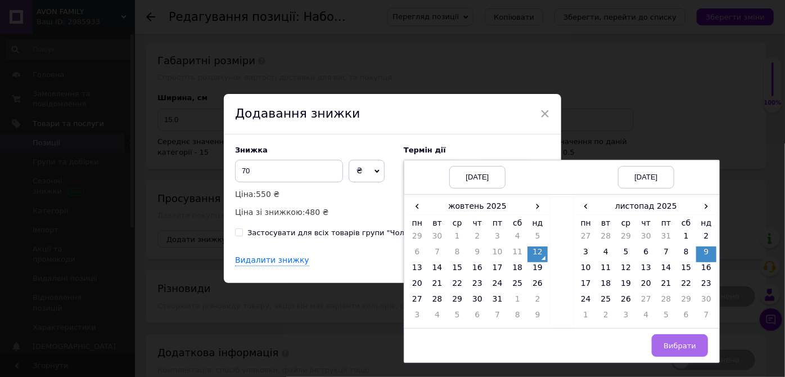  I want to click on input: 0, so click(289, 171).